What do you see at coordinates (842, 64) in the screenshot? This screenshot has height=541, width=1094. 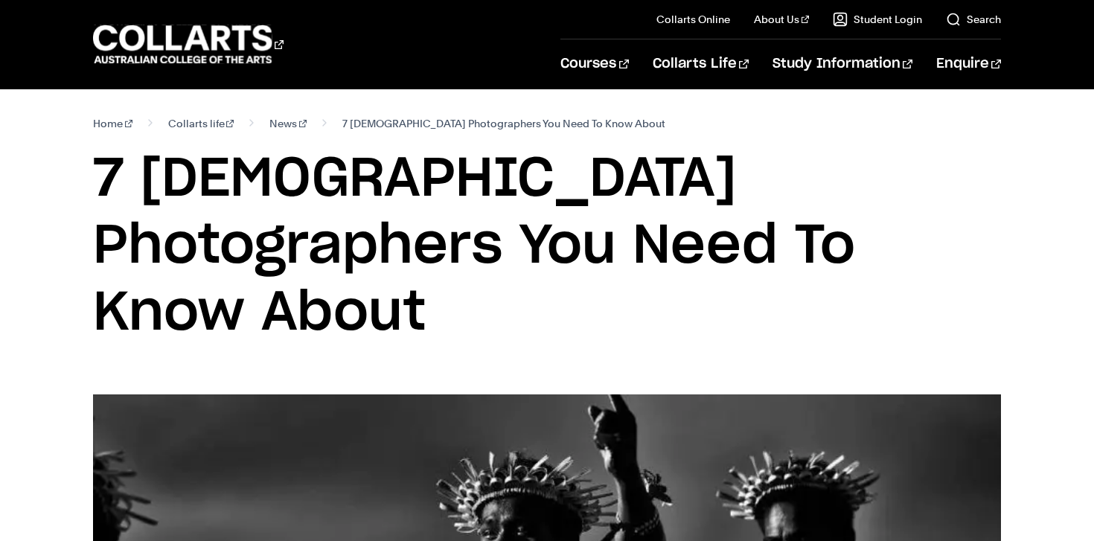 I see `a: Study Information` at bounding box center [842, 64].